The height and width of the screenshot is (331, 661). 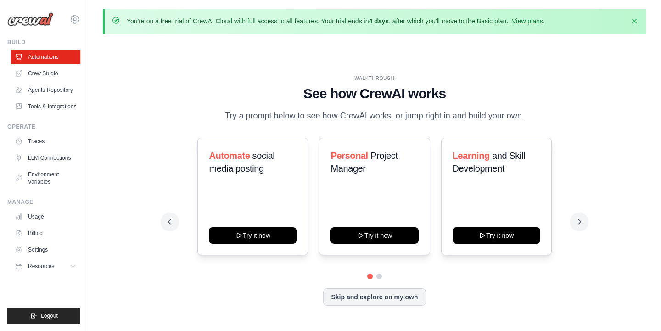 What do you see at coordinates (335, 21) in the screenshot?
I see `p: You're on a free trial of CrewAI Cloud with full access to all features. Your trial ends in , aft...` at bounding box center [335, 21].